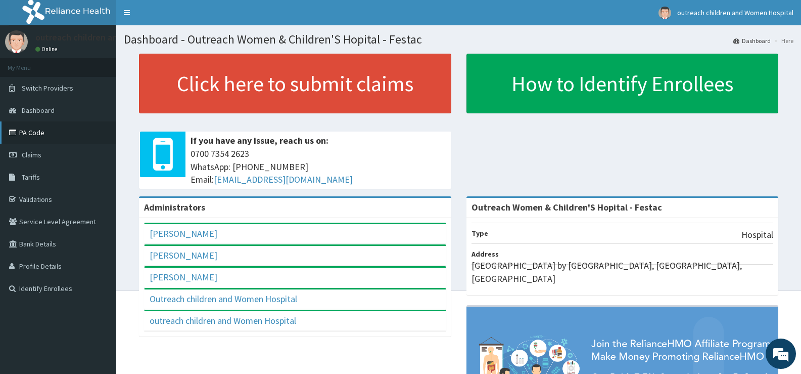 This screenshot has height=374, width=801. I want to click on a: outreach children and Women Hospital, so click(223, 320).